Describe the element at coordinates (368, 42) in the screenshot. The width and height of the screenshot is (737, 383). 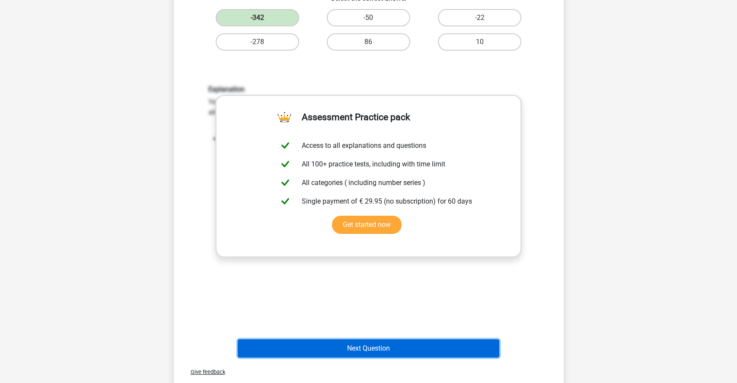
I see `label: 86` at that location.